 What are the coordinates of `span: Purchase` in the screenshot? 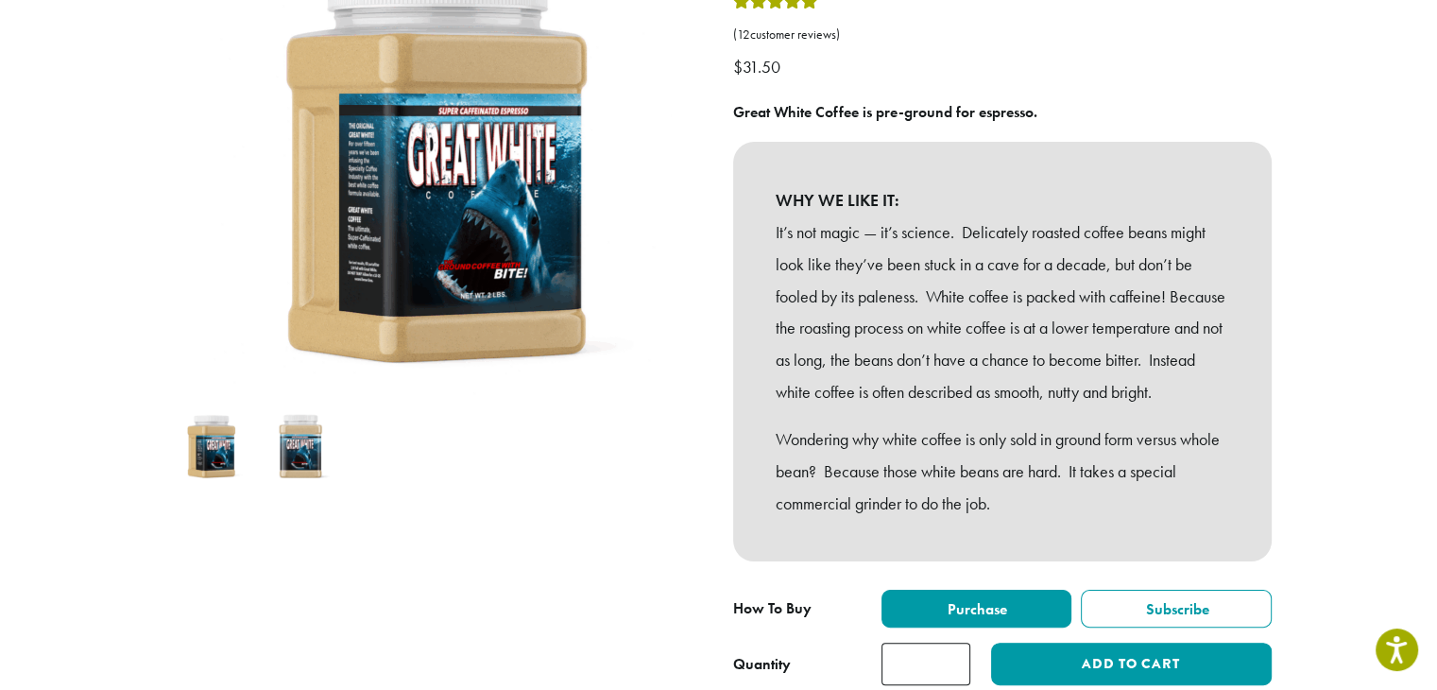 It's located at (976, 609).